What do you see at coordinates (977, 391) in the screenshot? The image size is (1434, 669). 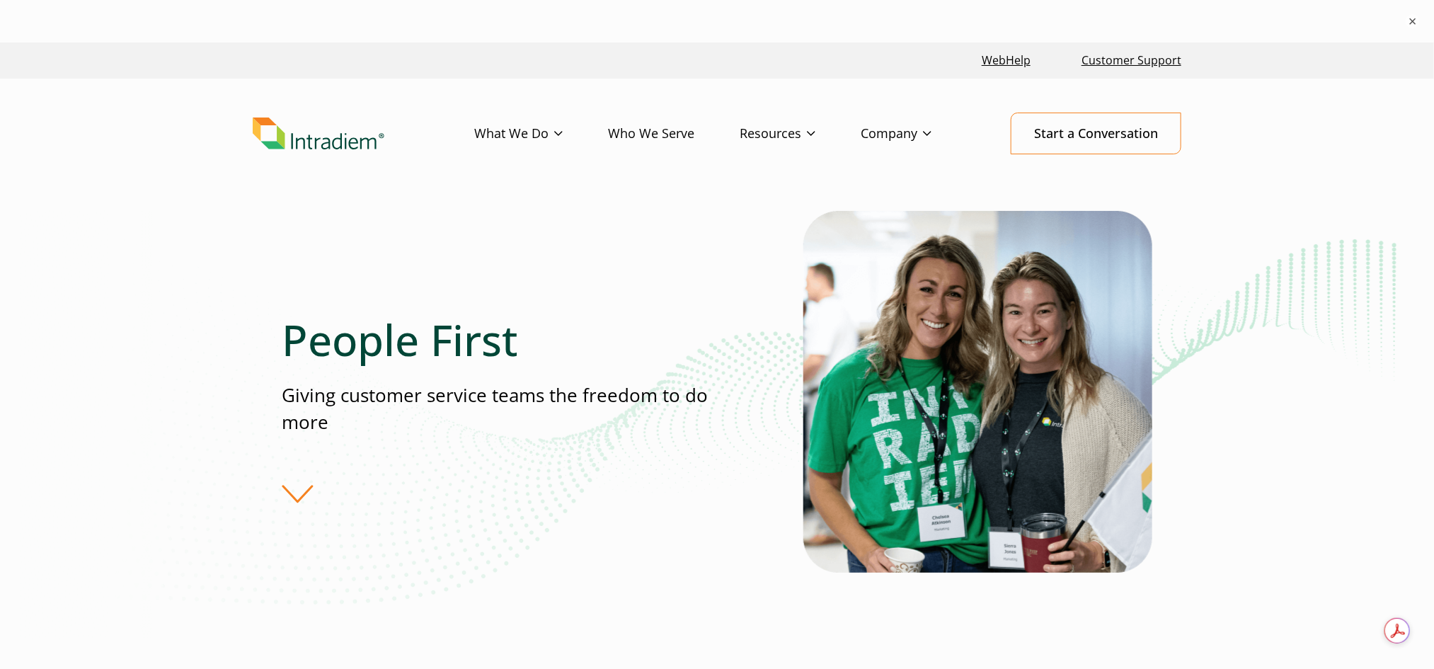 I see `img: Two contact center partners from Intradiem smiling` at bounding box center [977, 391].